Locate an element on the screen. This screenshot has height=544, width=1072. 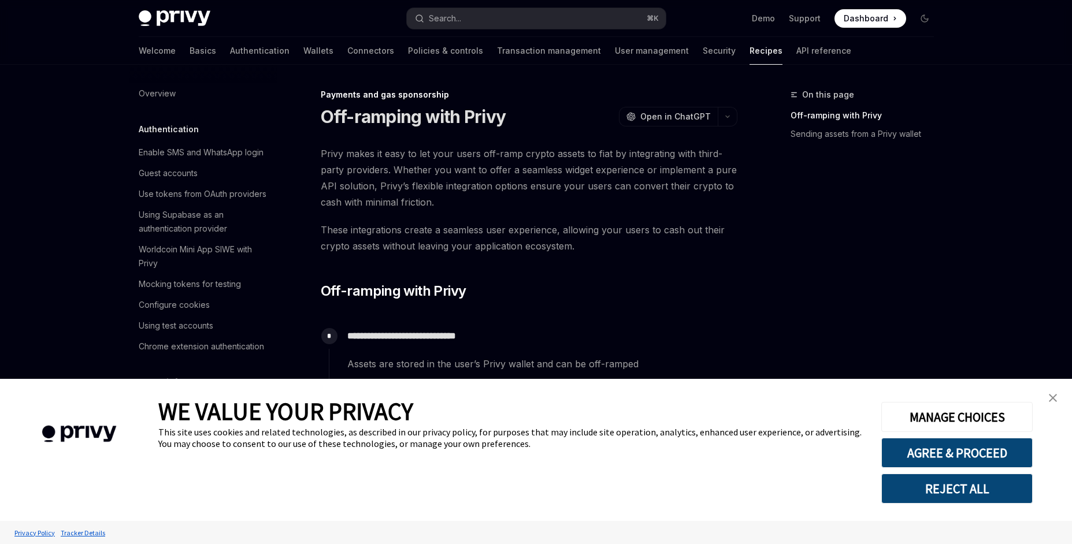
a: API reference is located at coordinates (823, 51).